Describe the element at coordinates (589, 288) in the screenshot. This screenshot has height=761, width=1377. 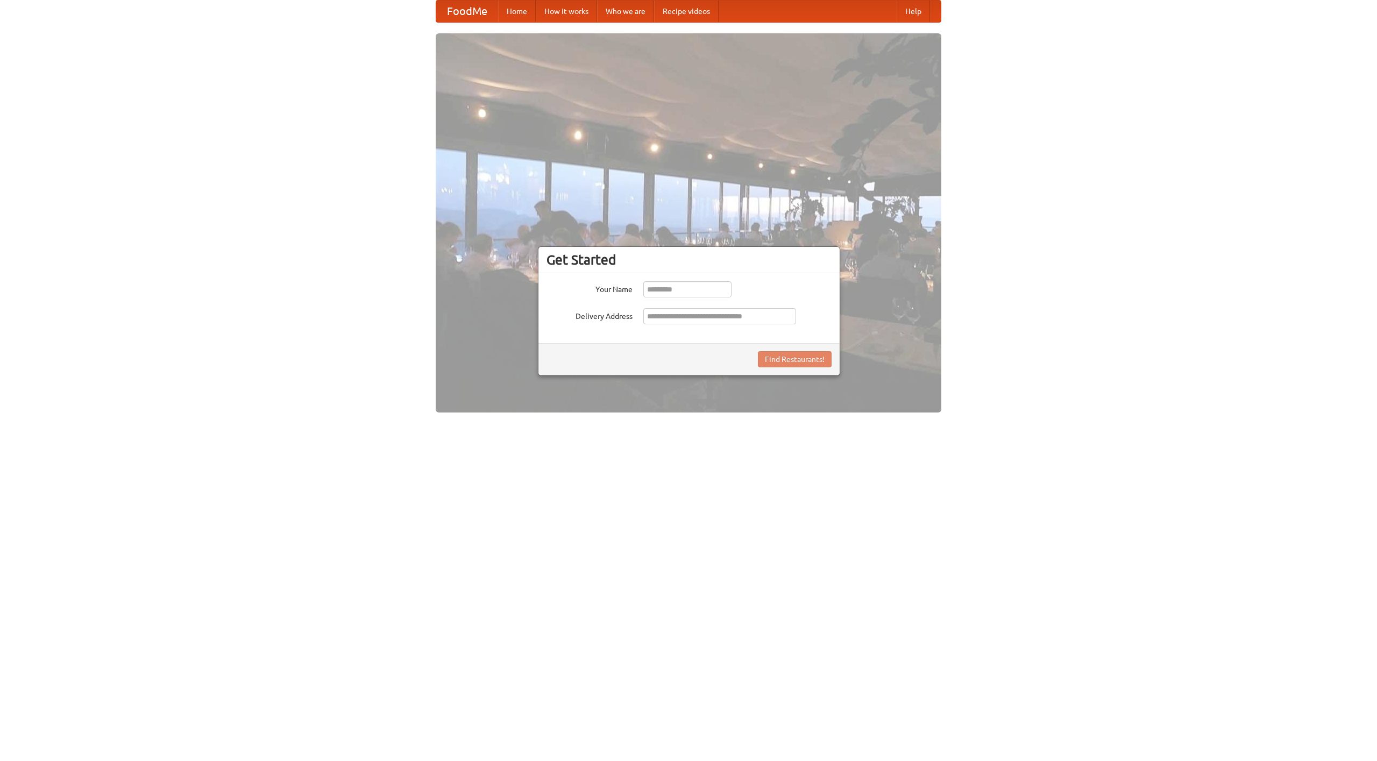
I see `label: Your Name` at that location.